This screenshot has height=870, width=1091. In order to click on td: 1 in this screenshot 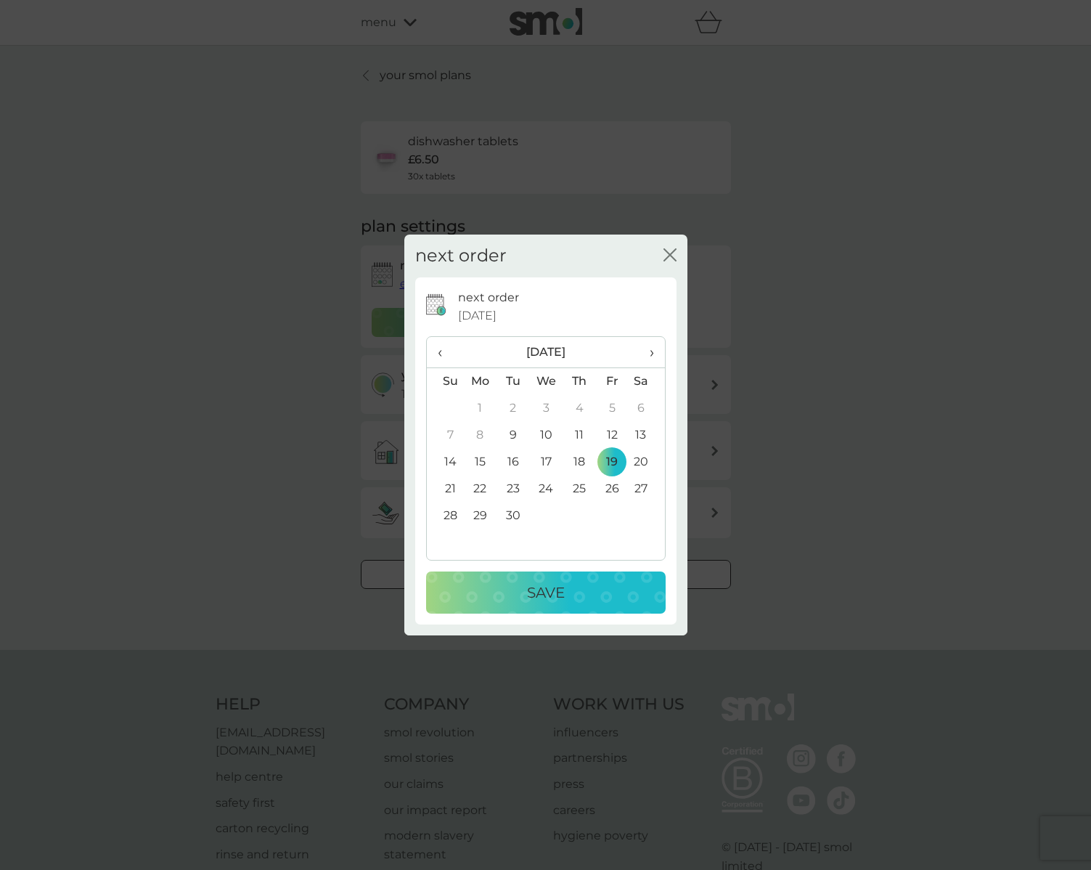, I will do `click(481, 408)`.